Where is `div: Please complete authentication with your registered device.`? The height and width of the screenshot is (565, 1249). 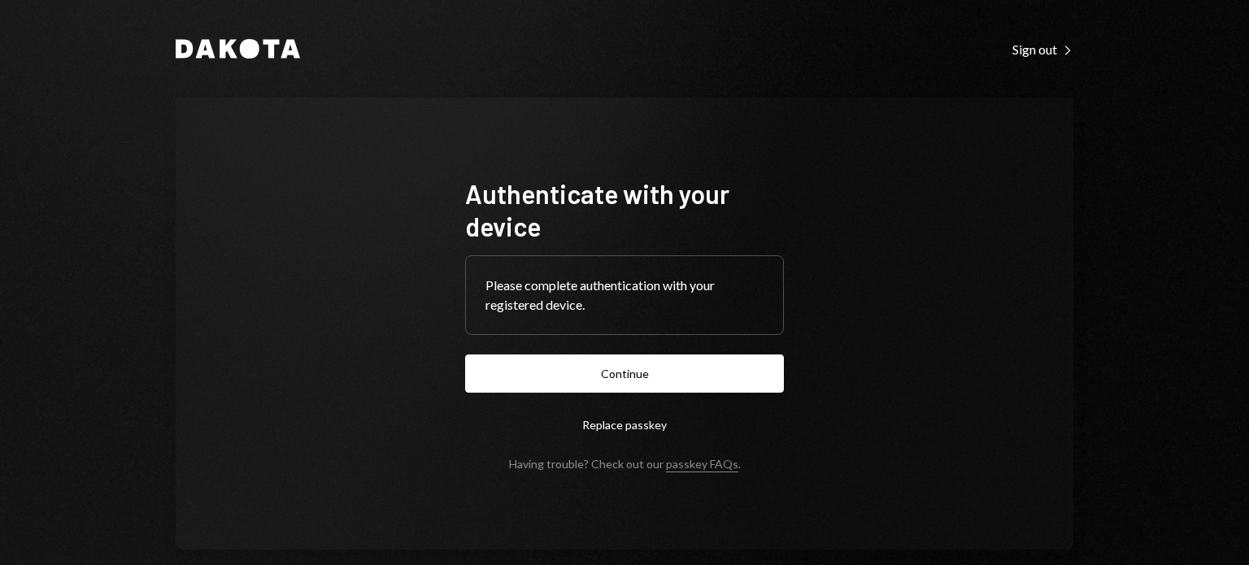
div: Please complete authentication with your registered device. is located at coordinates (624, 295).